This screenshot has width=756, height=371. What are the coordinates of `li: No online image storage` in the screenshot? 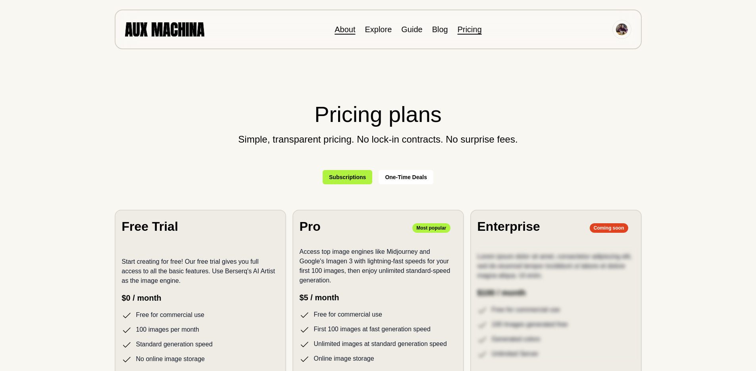 It's located at (201, 359).